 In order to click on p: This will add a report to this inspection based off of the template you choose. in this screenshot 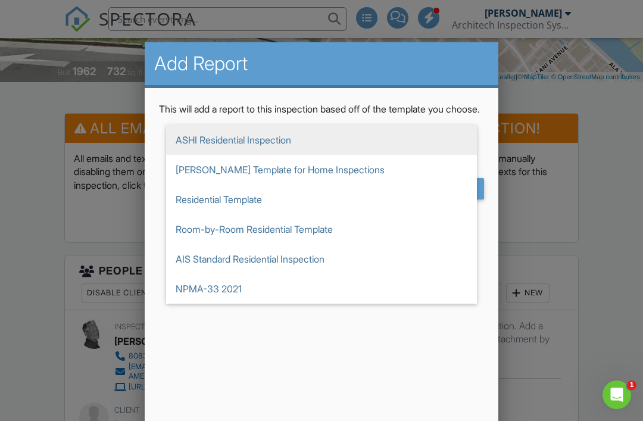, I will do `click(321, 109)`.